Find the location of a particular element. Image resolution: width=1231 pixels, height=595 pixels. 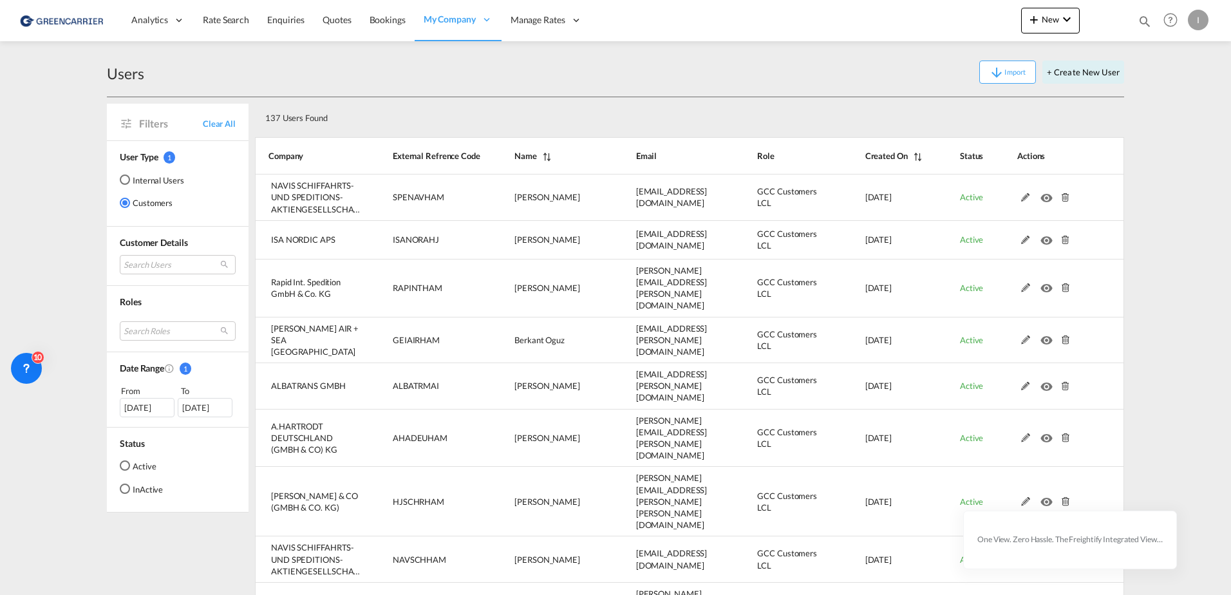

span: Clear All is located at coordinates (219, 124).